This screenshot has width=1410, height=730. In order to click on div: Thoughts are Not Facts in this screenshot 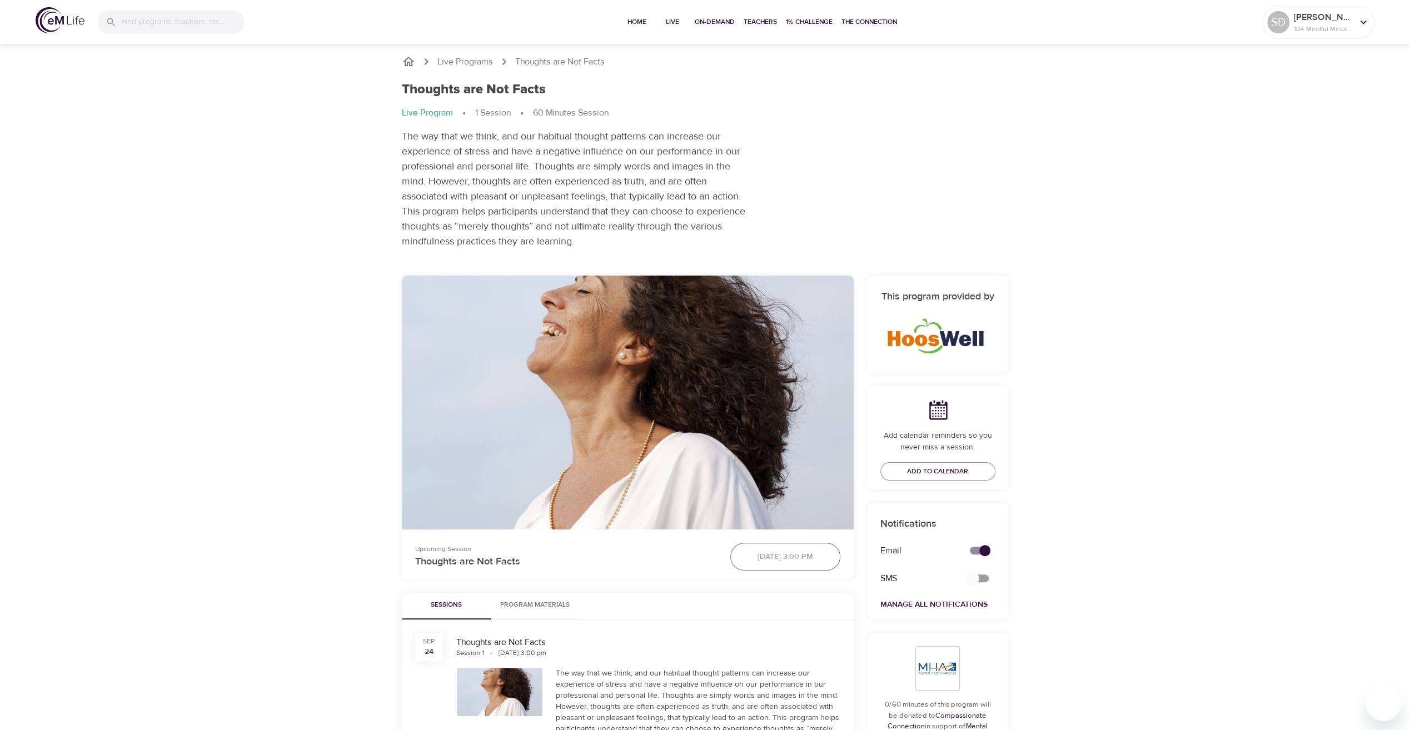, I will do `click(648, 642)`.